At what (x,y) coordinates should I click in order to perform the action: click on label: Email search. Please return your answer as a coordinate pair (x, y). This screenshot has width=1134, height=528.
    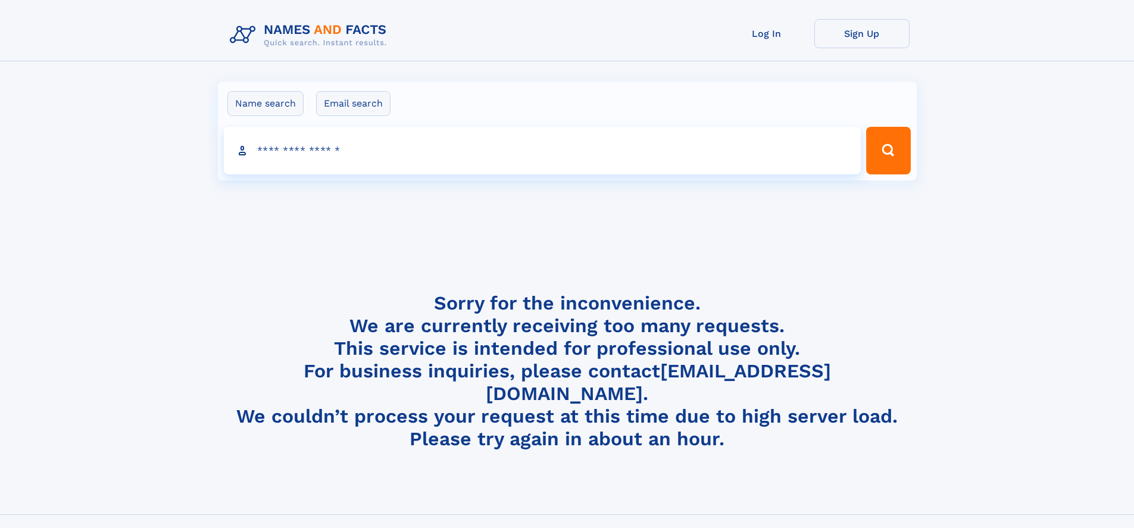
    Looking at the image, I should click on (353, 104).